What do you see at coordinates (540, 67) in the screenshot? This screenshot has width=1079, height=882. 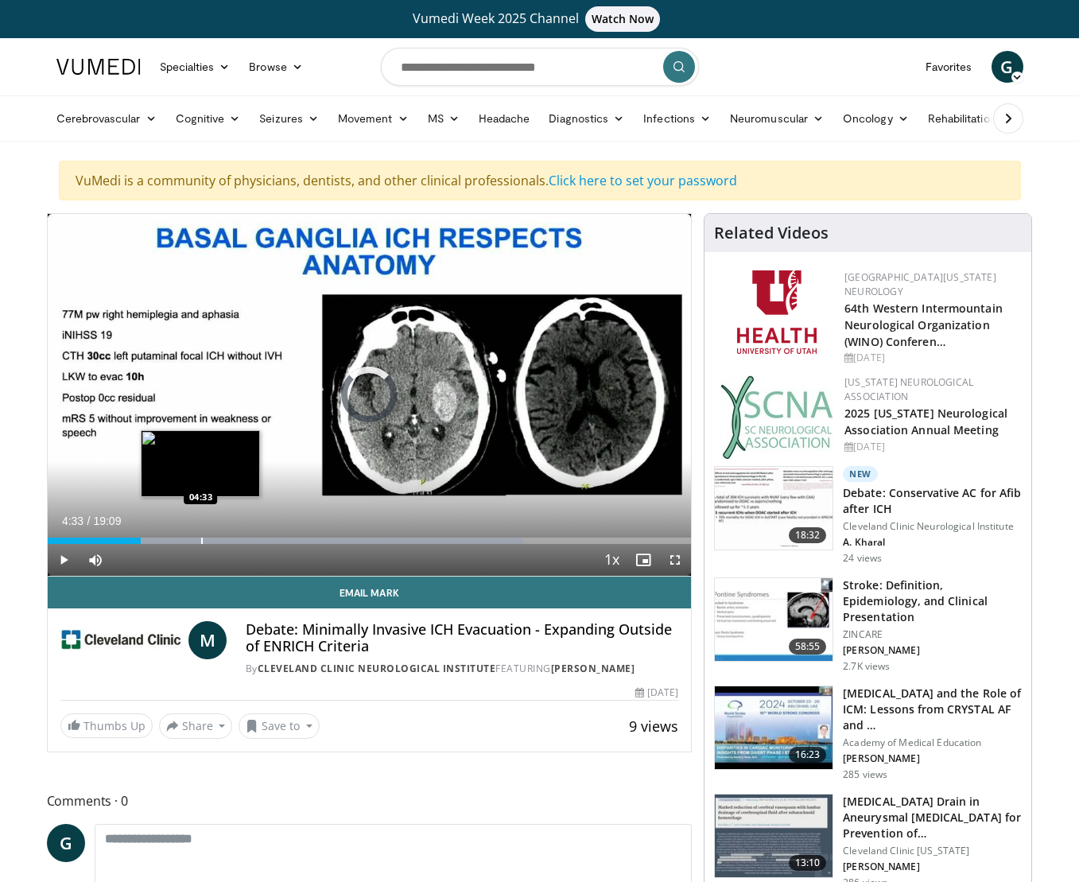 I see `input: Search topics, interventions` at bounding box center [540, 67].